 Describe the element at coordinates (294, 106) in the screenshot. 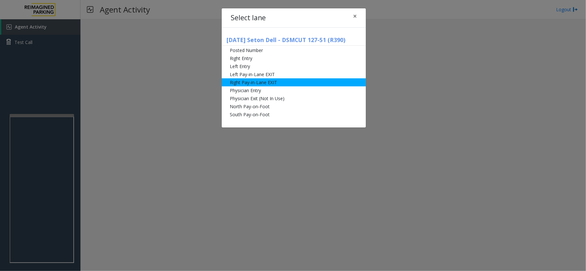

I see `li: North Pay-on-Foot` at that location.